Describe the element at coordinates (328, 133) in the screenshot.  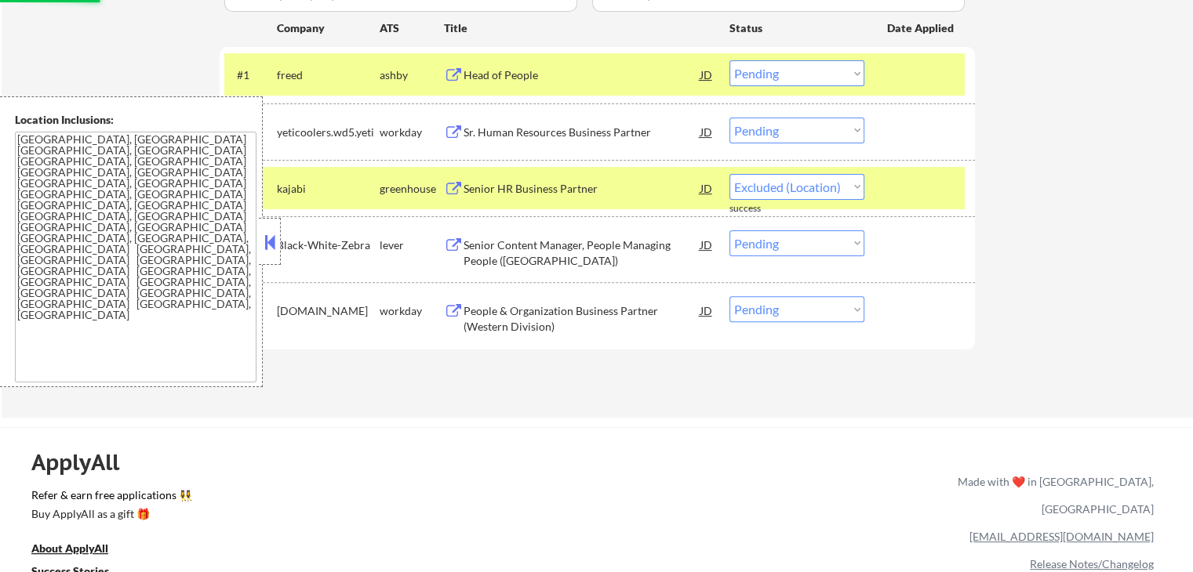
I see `div: yeticoolers.wd5.yeti` at that location.